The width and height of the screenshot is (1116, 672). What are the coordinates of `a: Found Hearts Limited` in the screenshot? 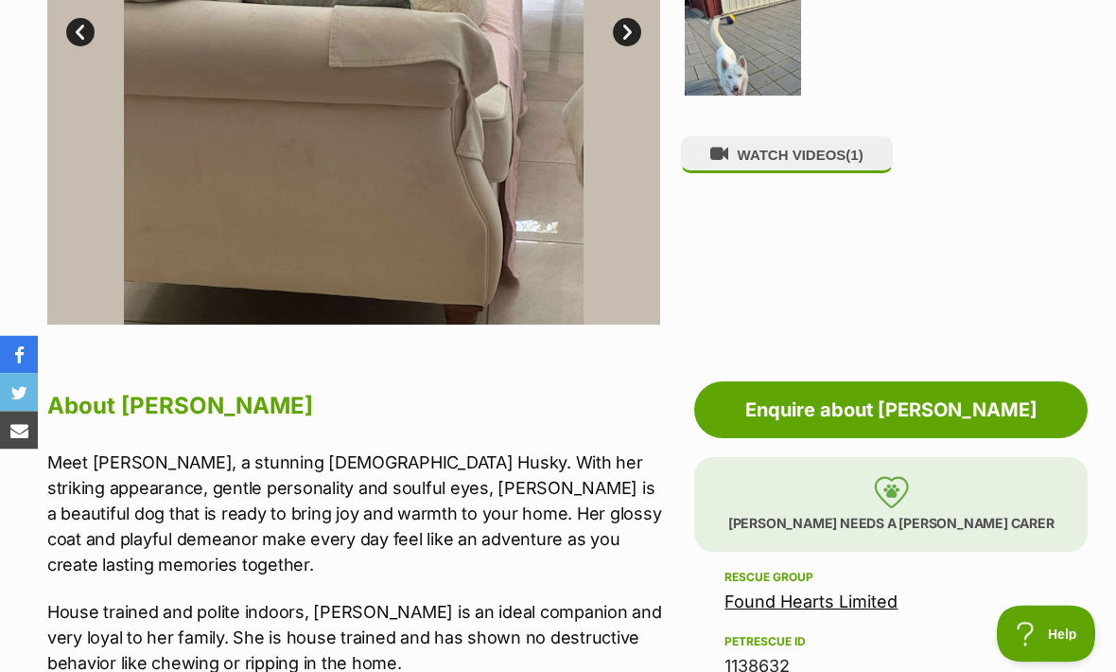 It's located at (811, 602).